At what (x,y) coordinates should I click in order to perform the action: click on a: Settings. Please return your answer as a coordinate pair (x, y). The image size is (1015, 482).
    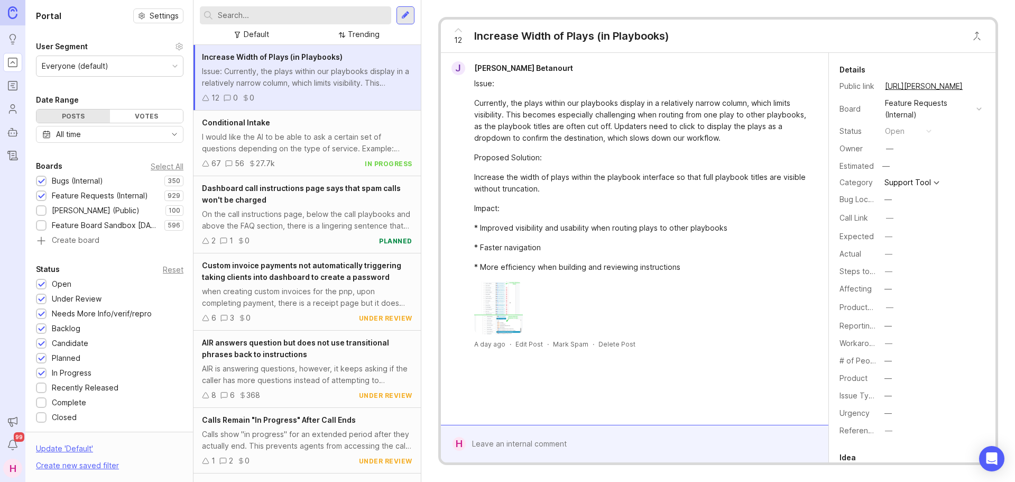
    Looking at the image, I should click on (158, 16).